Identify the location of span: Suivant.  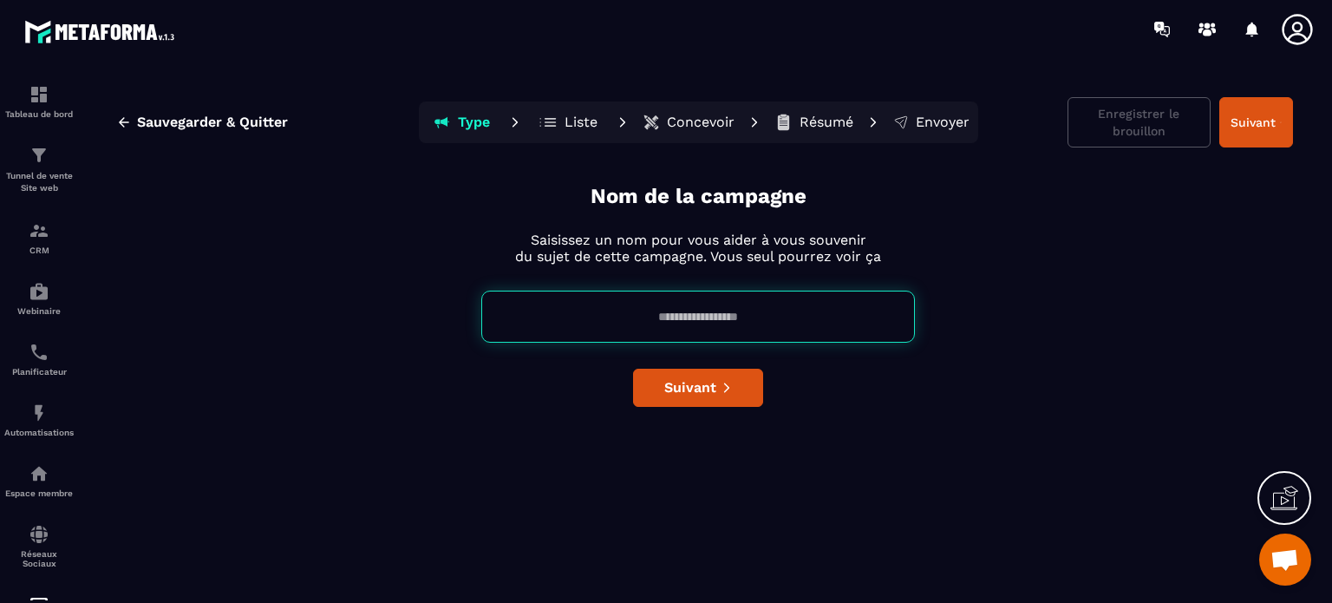
(690, 388).